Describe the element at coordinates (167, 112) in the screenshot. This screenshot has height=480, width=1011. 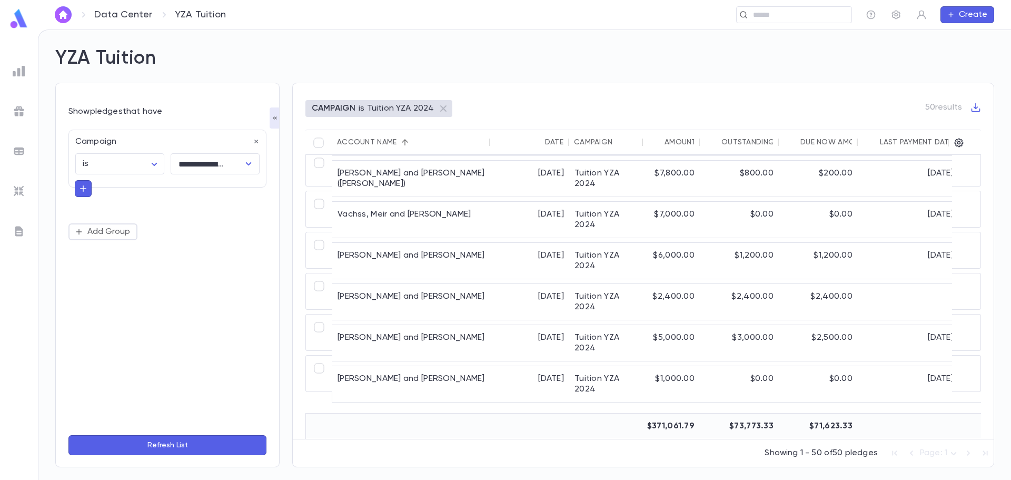
I see `div: Show pledges that have` at that location.